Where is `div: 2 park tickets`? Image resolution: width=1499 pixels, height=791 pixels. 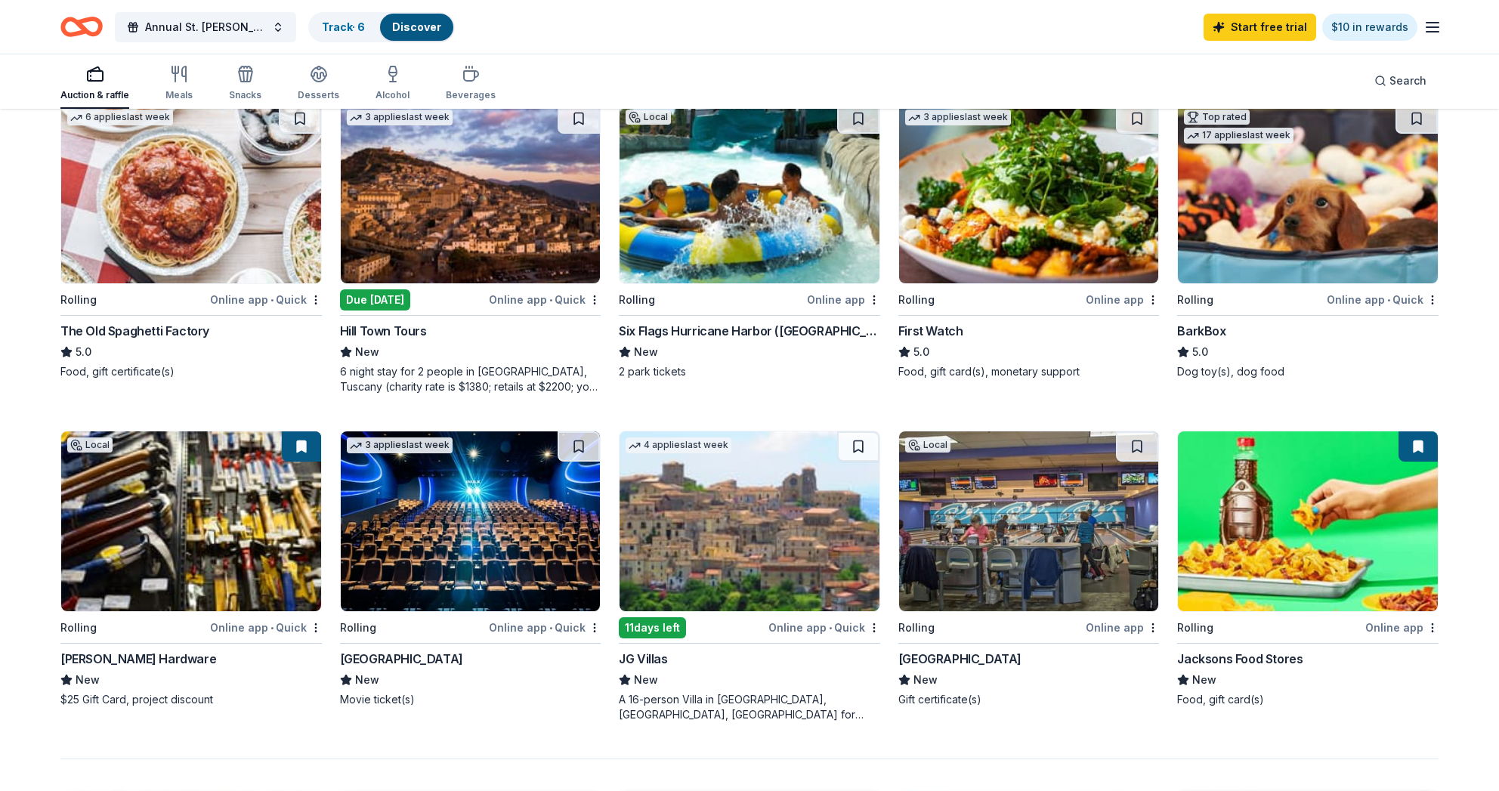 div: 2 park tickets is located at coordinates (749, 372).